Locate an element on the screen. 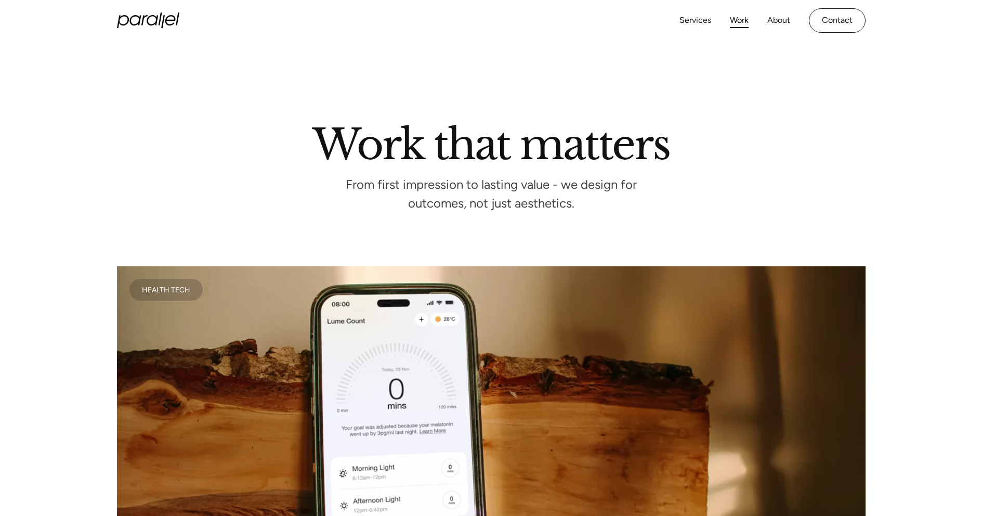  a: About is located at coordinates (779, 20).